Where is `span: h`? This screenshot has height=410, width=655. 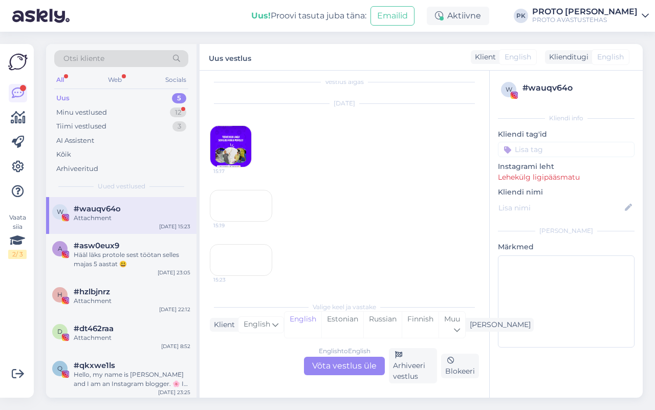 span: h is located at coordinates (60, 294).